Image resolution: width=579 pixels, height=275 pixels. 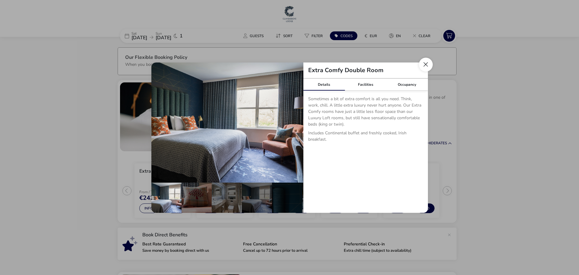 What do you see at coordinates (407, 84) in the screenshot?
I see `div: Occupancy` at bounding box center [407, 84].